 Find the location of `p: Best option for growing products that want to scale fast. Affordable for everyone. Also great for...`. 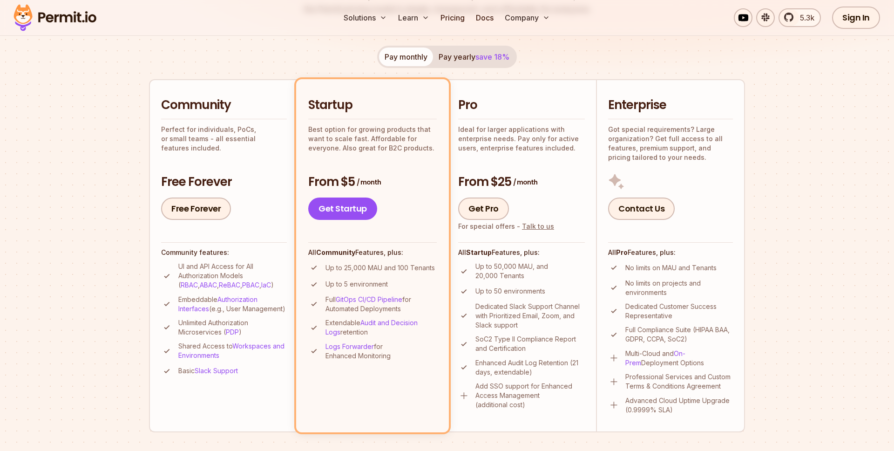

p: Best option for growing products that want to scale fast. Affordable for everyone. Also great for... is located at coordinates (373, 139).